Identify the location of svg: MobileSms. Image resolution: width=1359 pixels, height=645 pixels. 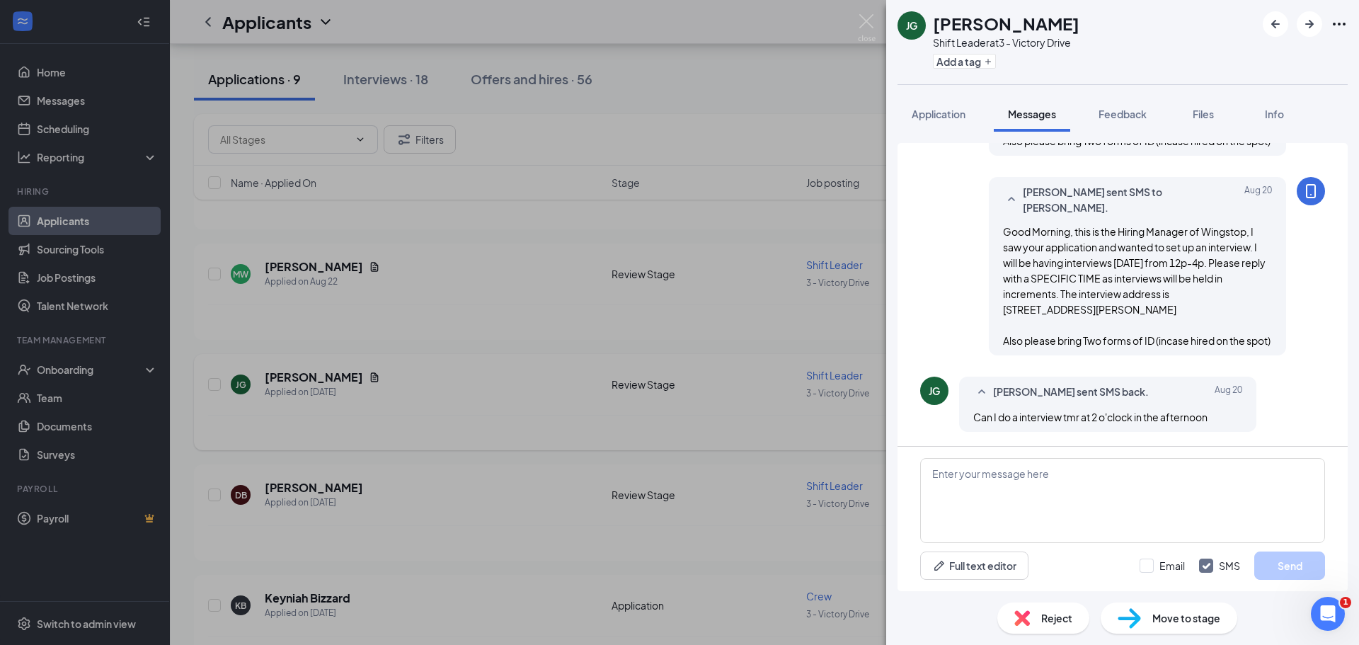
(1311, 191).